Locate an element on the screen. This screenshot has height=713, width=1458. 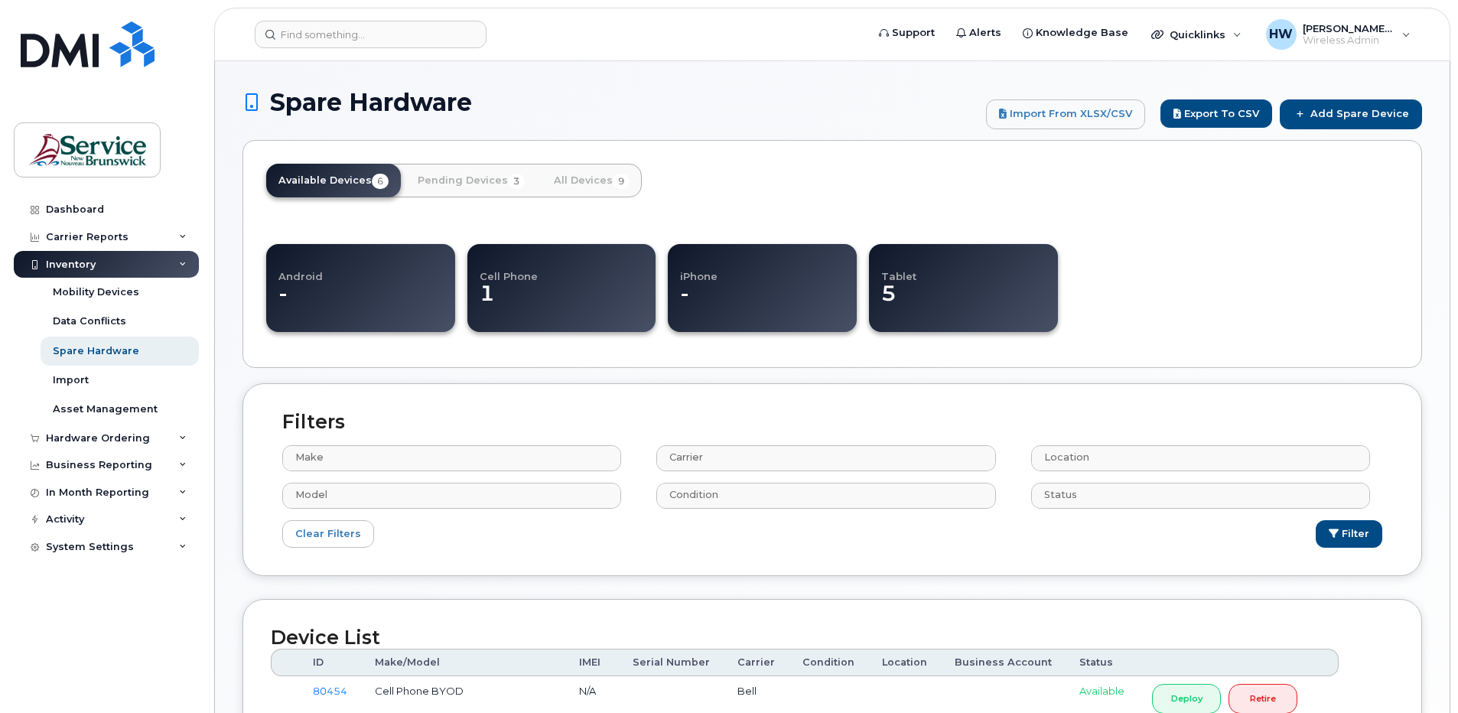
th: Serial Number is located at coordinates (671, 663).